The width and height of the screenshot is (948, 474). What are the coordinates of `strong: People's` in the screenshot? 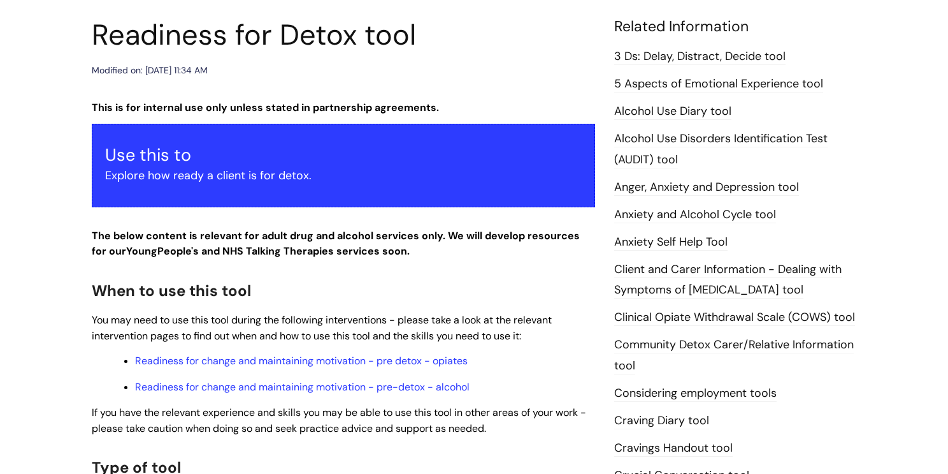 It's located at (178, 250).